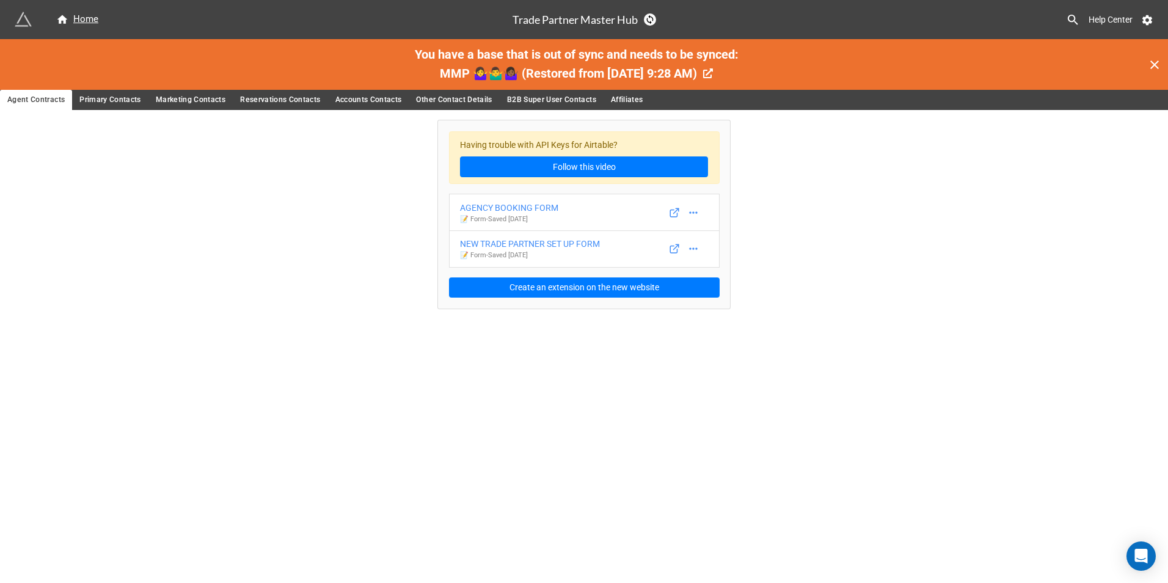  What do you see at coordinates (552, 100) in the screenshot?
I see `span: B2B Super User Contacts` at bounding box center [552, 100].